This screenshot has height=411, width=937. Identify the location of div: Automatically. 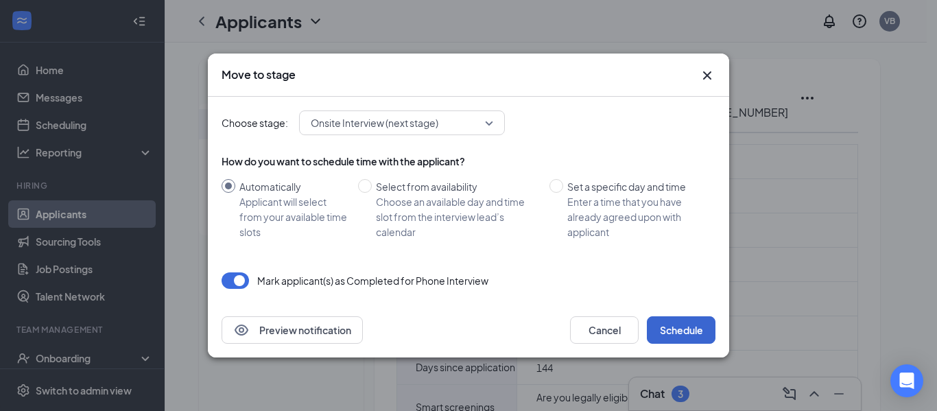
(293, 187).